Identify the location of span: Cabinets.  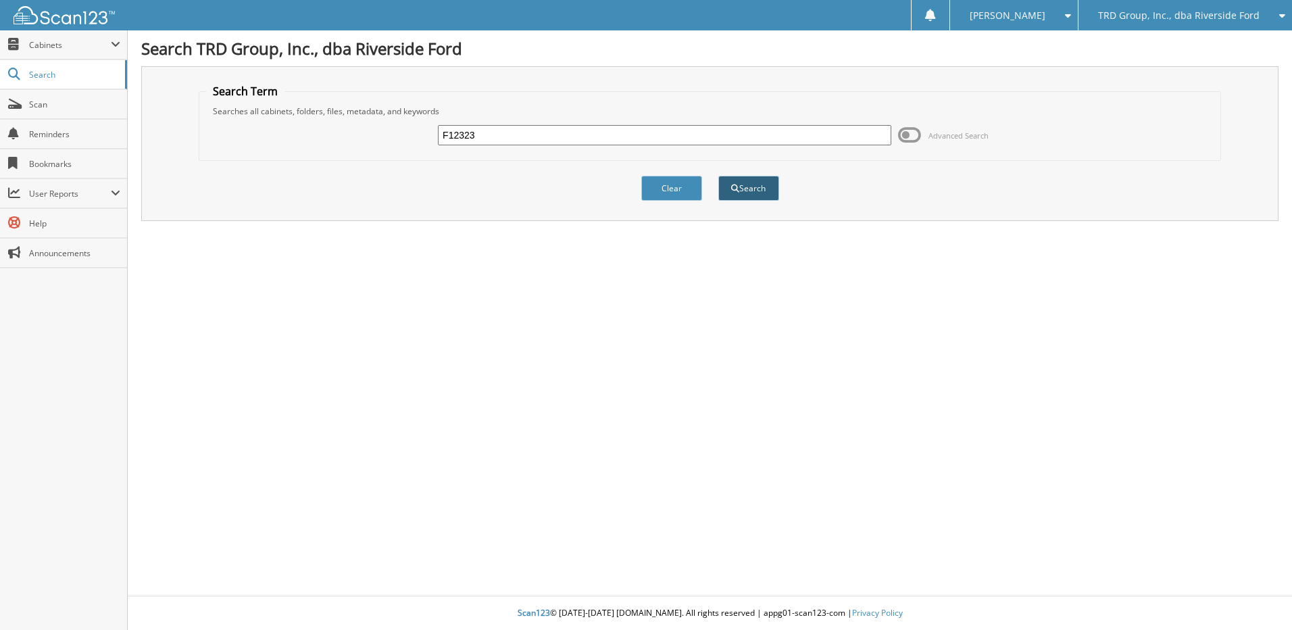
(70, 45).